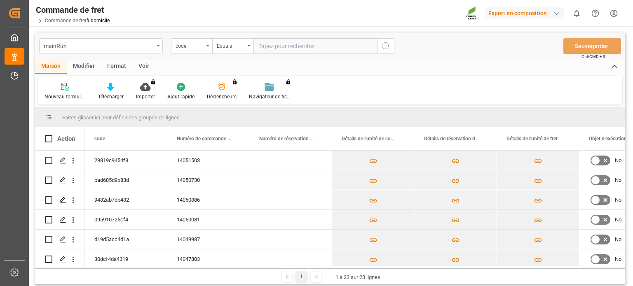 This screenshot has height=286, width=633. What do you see at coordinates (594, 56) in the screenshot?
I see `font: Ctrl/CMD + S` at bounding box center [594, 56].